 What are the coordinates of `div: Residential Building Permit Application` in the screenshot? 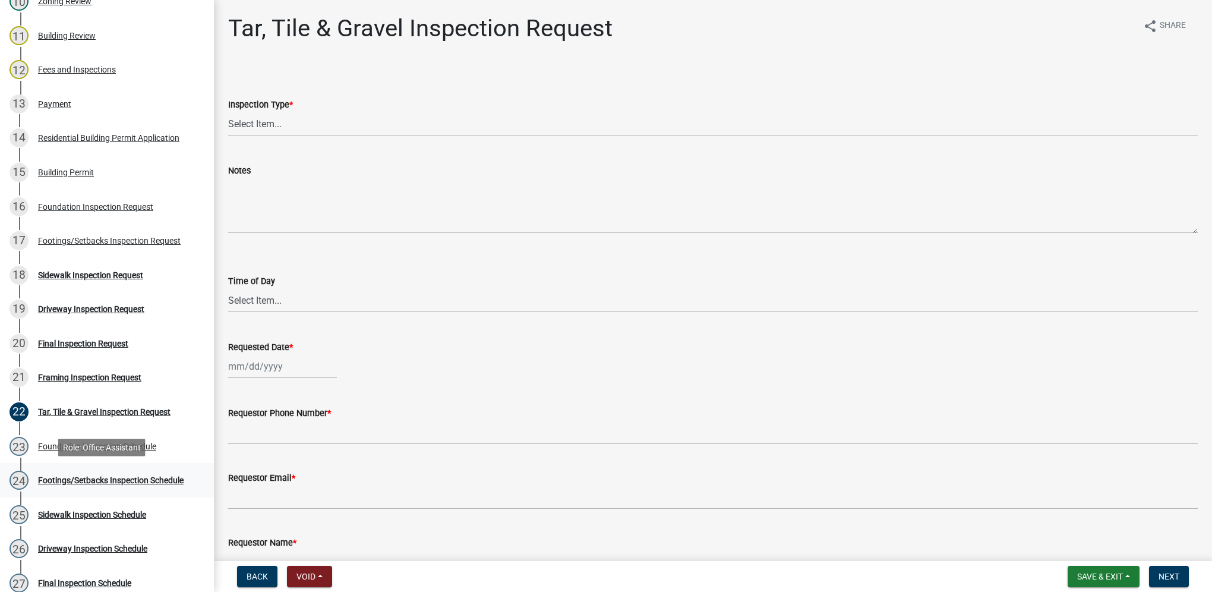 It's located at (109, 138).